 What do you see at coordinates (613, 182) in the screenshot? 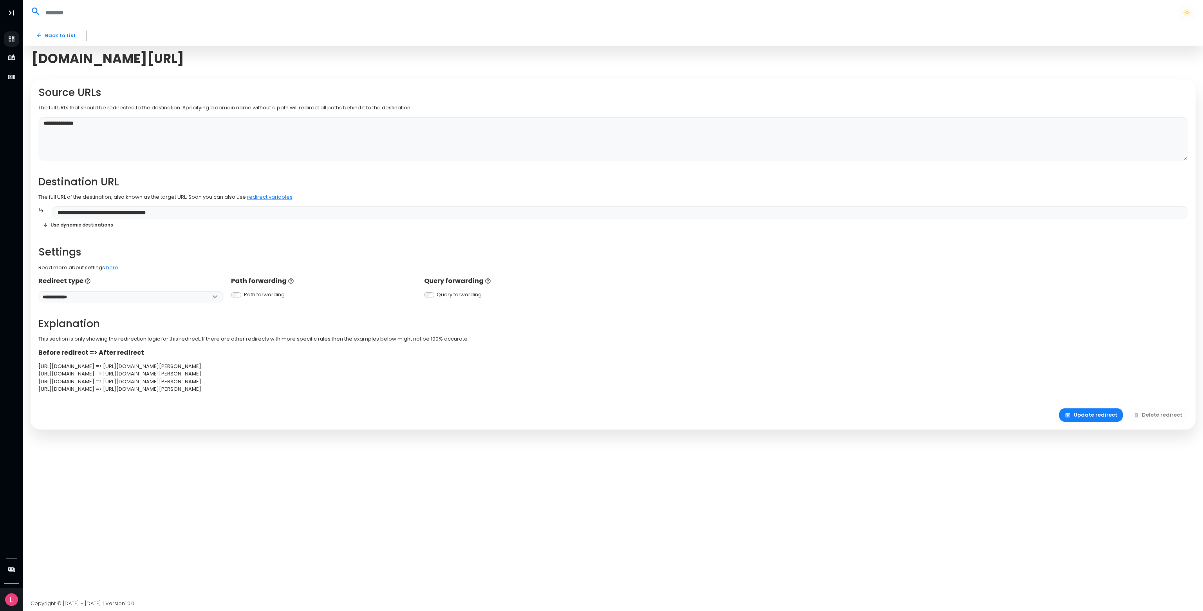
I see `h2: Destination URL` at bounding box center [613, 182].